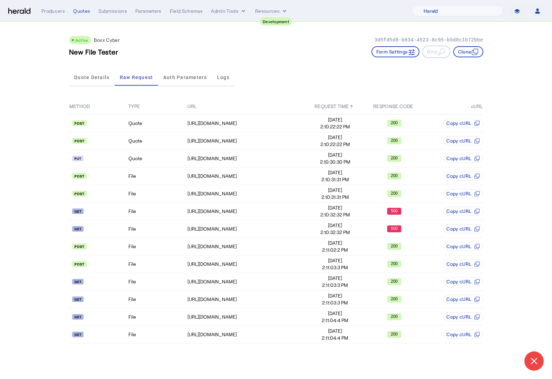 The height and width of the screenshot is (379, 552). Describe the element at coordinates (223, 77) in the screenshot. I see `span: Logs` at that location.